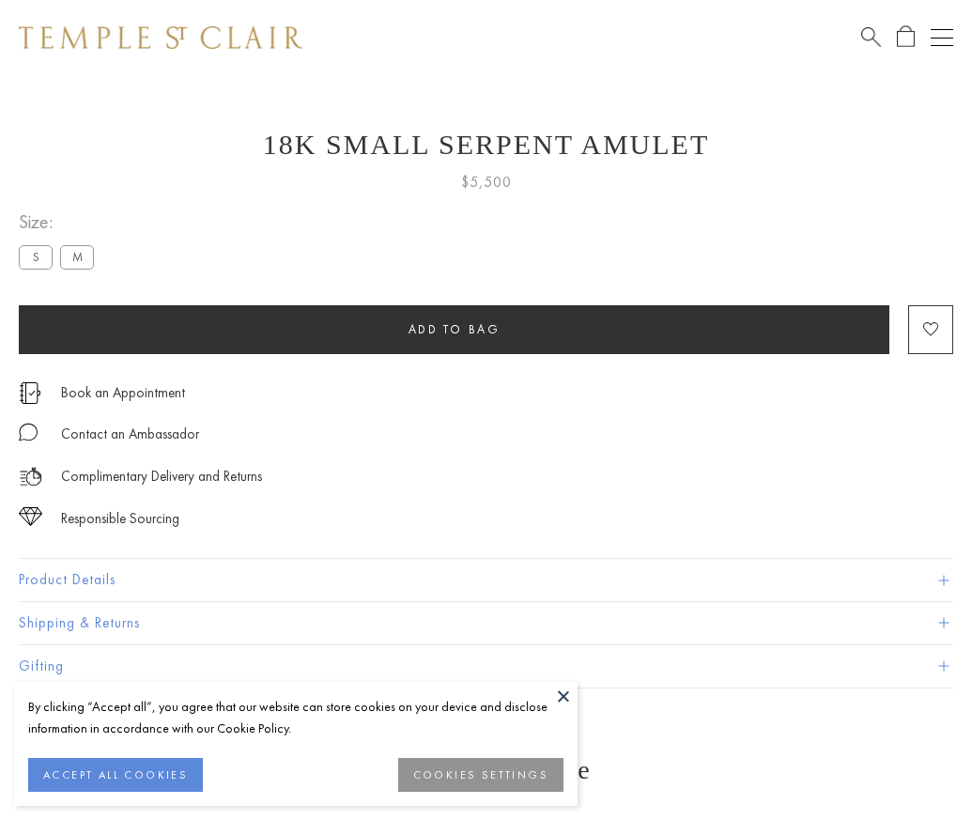 The image size is (972, 820). I want to click on p: Complimentary Delivery and Returns, so click(162, 476).